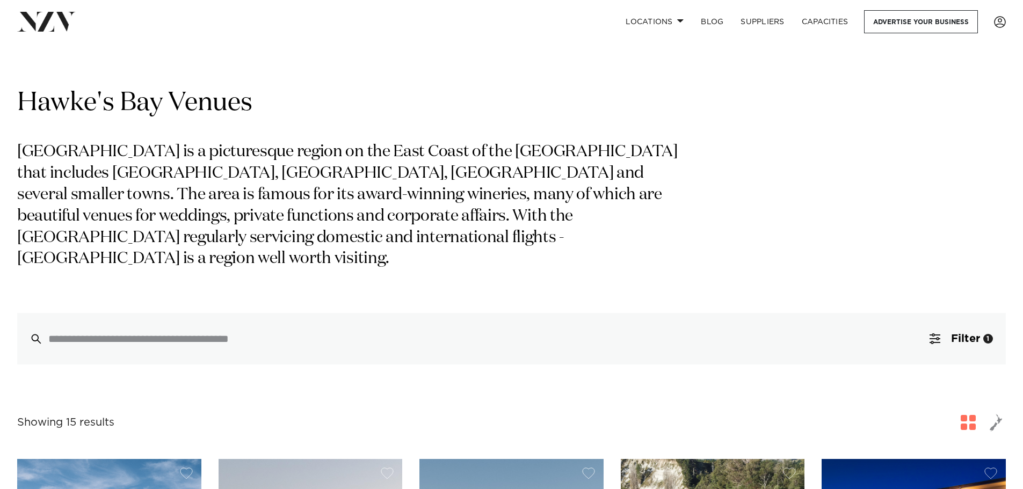 The width and height of the screenshot is (1023, 489). I want to click on button: Filter1, so click(962, 339).